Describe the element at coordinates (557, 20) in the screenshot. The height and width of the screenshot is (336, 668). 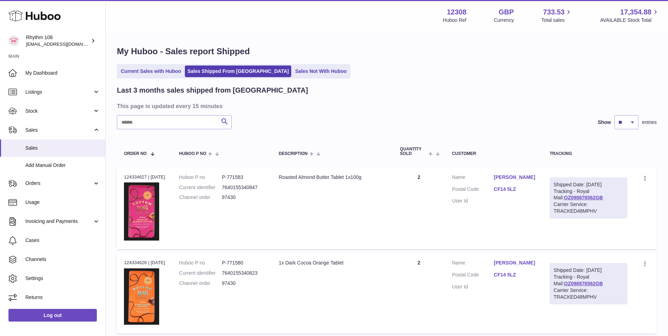
I see `span: Total sales` at that location.